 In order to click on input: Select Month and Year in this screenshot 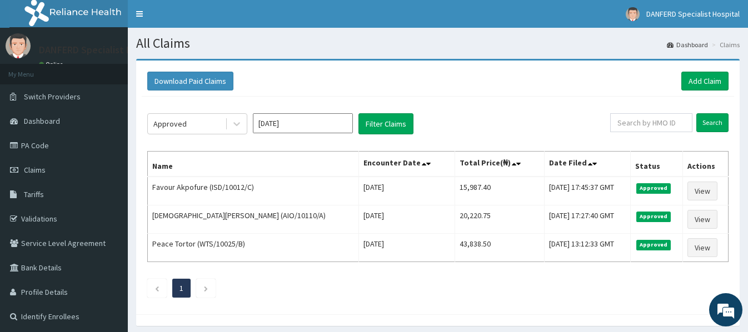, I will do `click(303, 123)`.